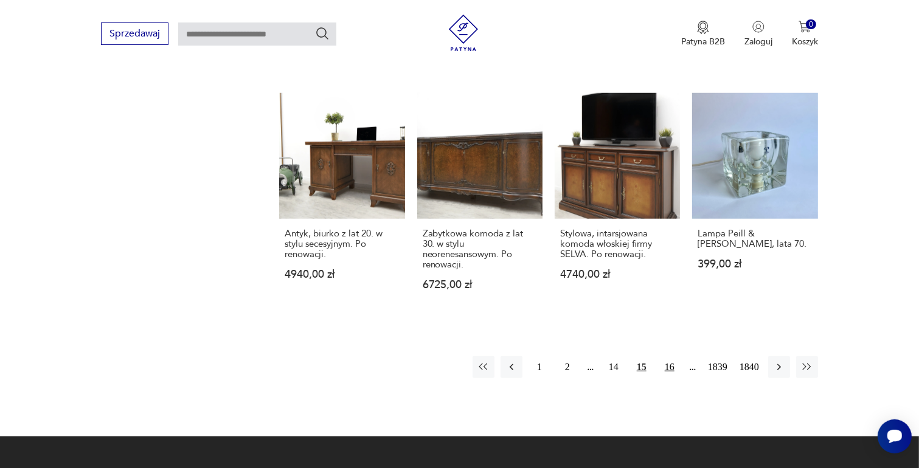 This screenshot has height=468, width=919. What do you see at coordinates (480, 203) in the screenshot?
I see `a: Zabytkowa komoda z lat 30. w stylu neorenesansowym. Po renowacji.Zabytkowa komoda z lat 30. w sty...` at bounding box center [480, 203].